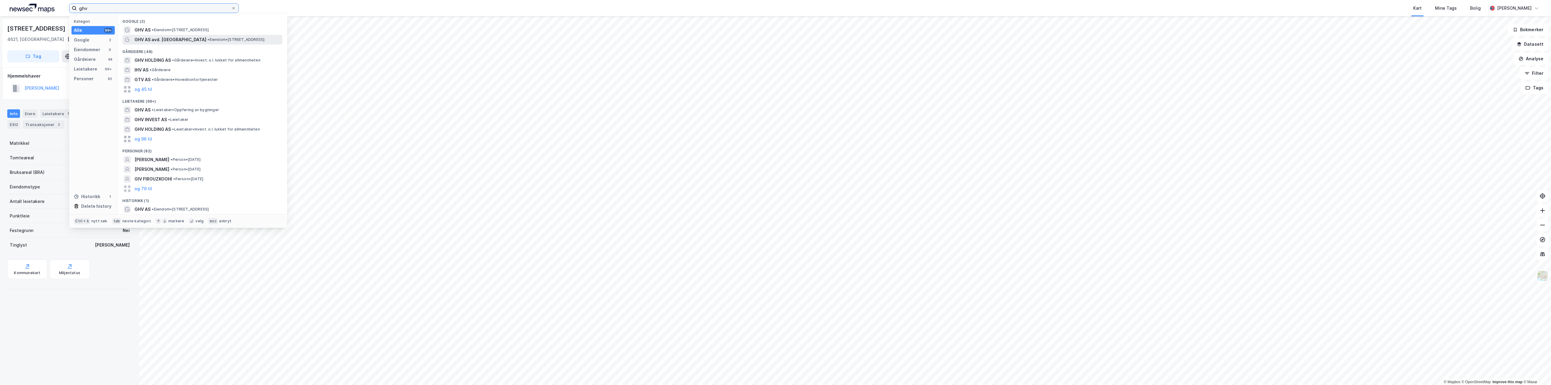 This screenshot has width=1551, height=385. I want to click on span: Gårdeiere • Invest. o.l. lukket for allmennheten, so click(216, 60).